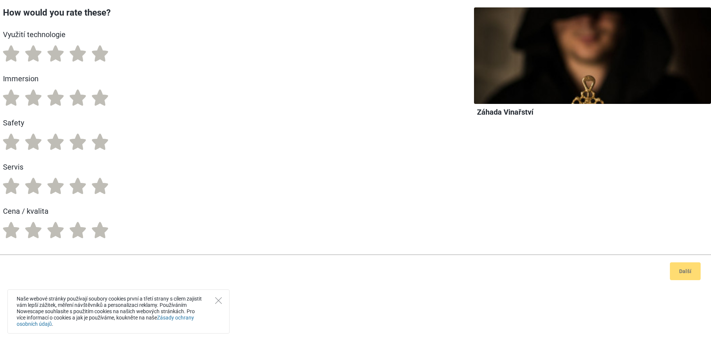 The image size is (711, 341). What do you see at coordinates (593, 112) in the screenshot?
I see `h2: Záhada Vinařství` at bounding box center [593, 112].